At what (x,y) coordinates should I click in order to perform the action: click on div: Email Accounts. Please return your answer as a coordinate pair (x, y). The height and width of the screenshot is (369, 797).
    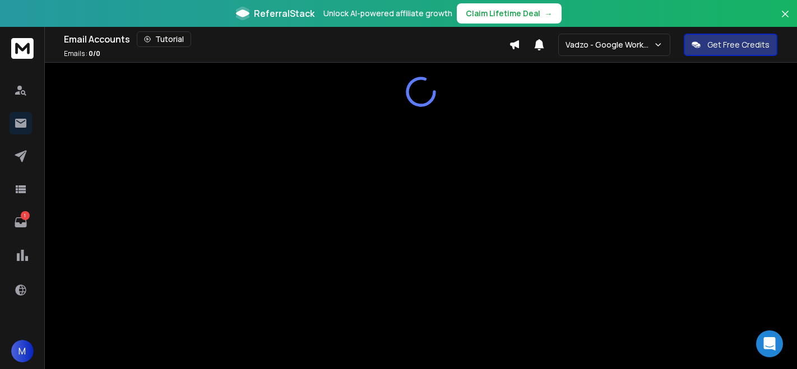
    Looking at the image, I should click on (286, 39).